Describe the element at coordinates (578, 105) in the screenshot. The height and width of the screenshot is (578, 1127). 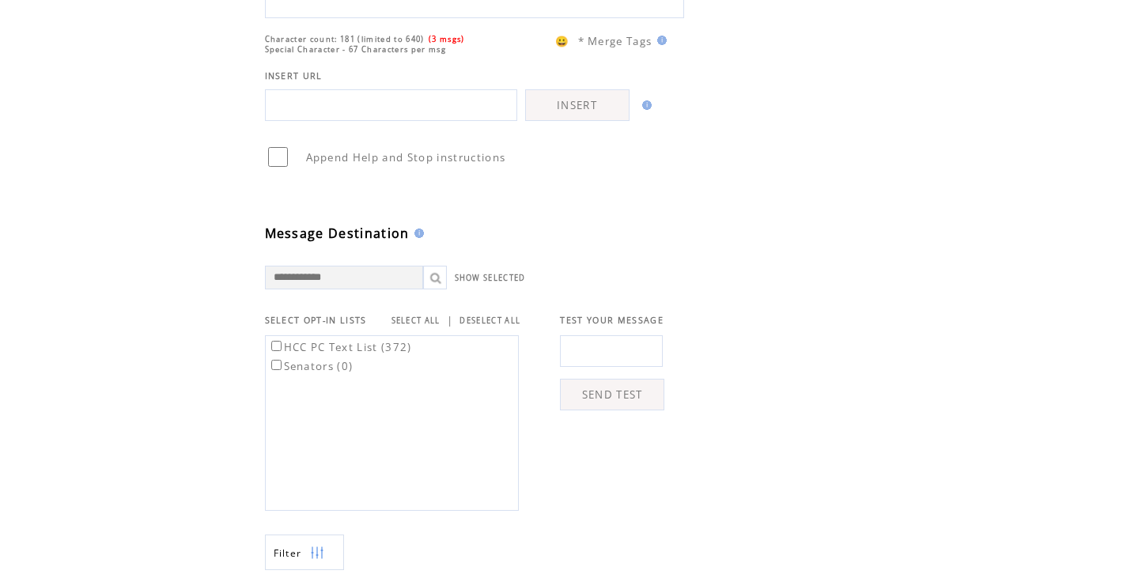
I see `a: INSERT` at that location.